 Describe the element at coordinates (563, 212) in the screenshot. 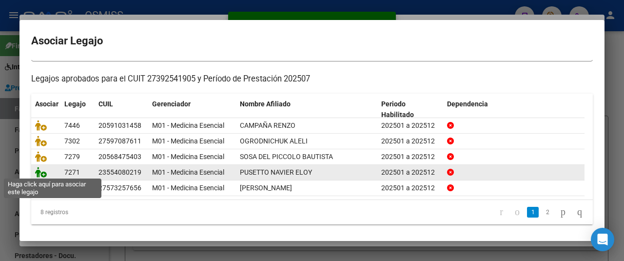

I see `a: go to next page` at that location.